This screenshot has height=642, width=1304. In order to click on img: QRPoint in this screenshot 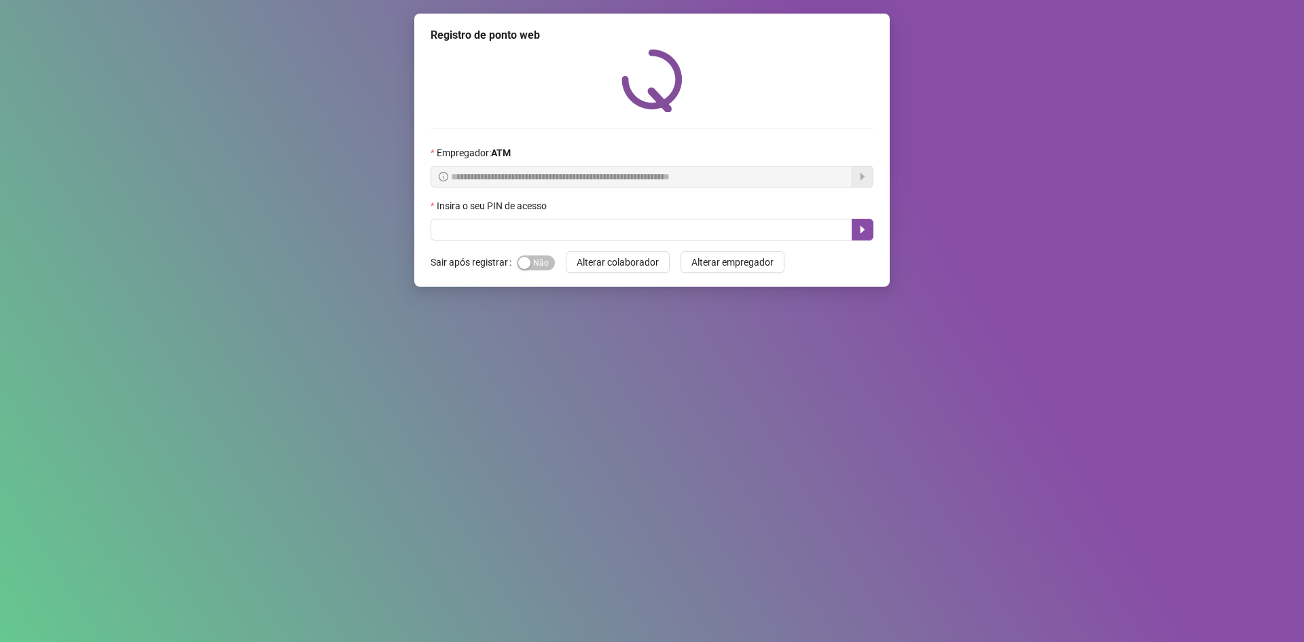, I will do `click(652, 80)`.